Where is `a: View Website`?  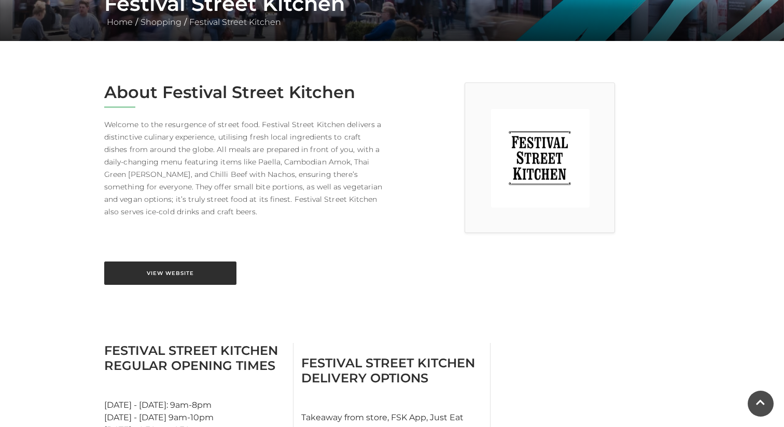
a: View Website is located at coordinates (170, 273).